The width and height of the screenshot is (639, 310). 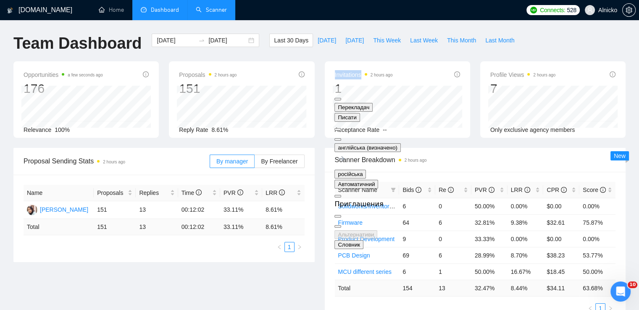 What do you see at coordinates (300, 247) in the screenshot?
I see `li: Next Page` at bounding box center [300, 247].